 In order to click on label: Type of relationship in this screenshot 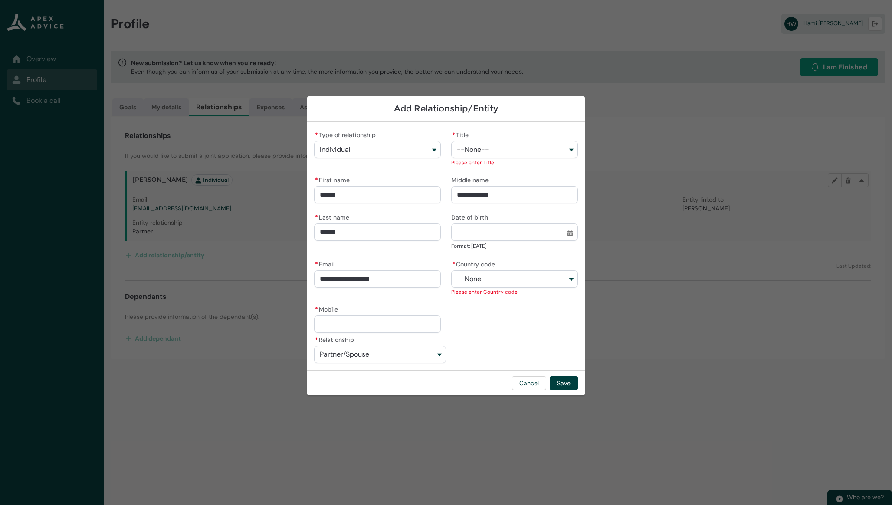, I will do `click(347, 134)`.